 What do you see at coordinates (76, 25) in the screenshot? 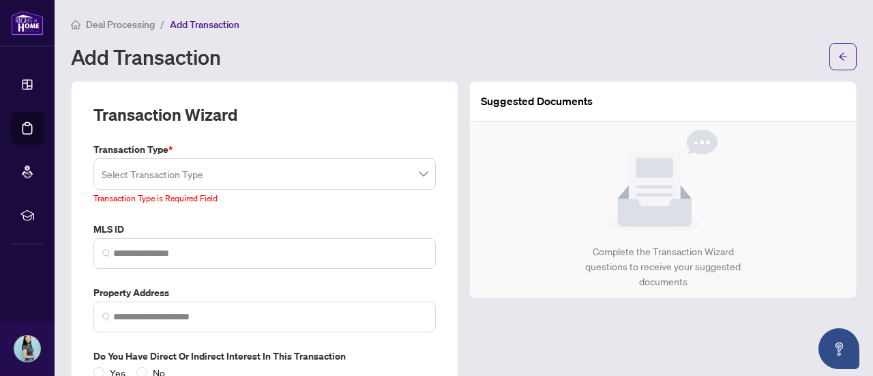
I see `span: home` at bounding box center [76, 25].